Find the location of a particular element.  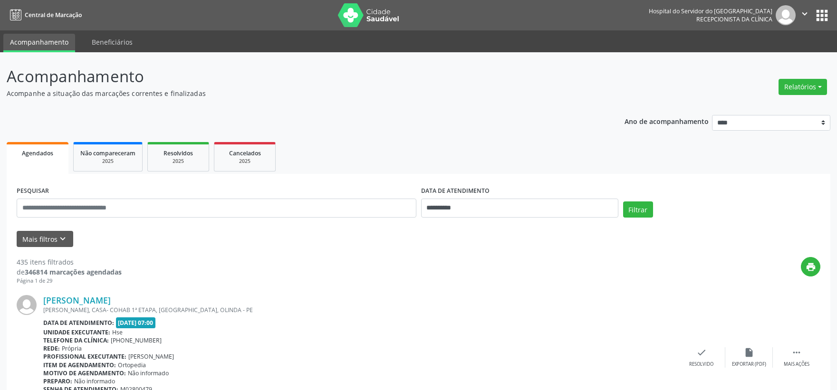

span: Central de Marcação is located at coordinates (53, 15).